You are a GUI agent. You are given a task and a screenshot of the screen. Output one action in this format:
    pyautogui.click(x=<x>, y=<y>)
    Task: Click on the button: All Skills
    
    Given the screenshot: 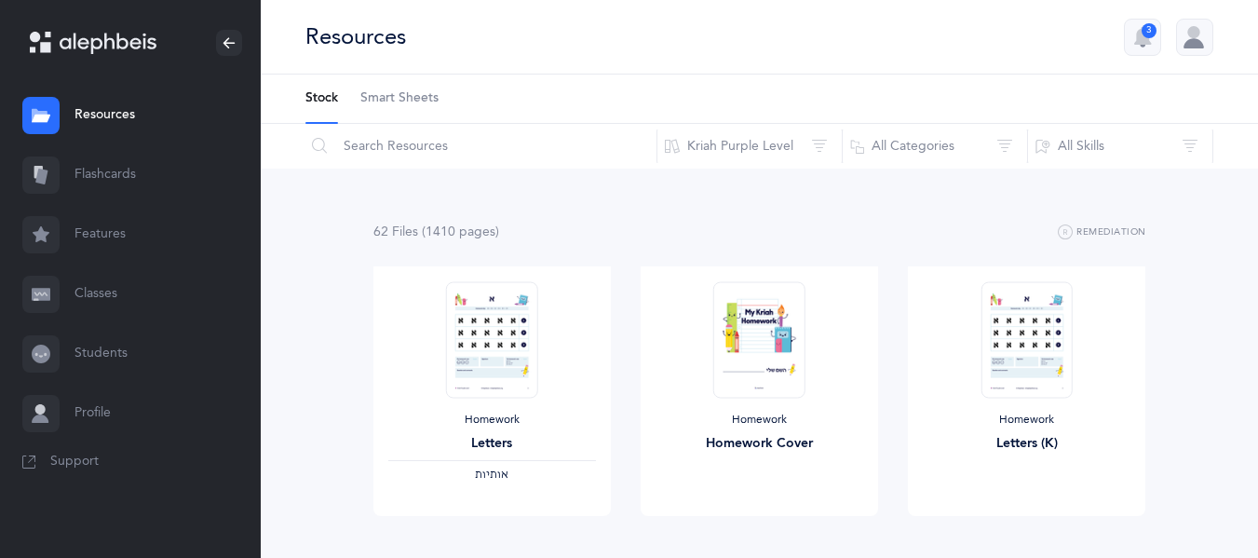 What is the action you would take?
    pyautogui.click(x=1120, y=146)
    